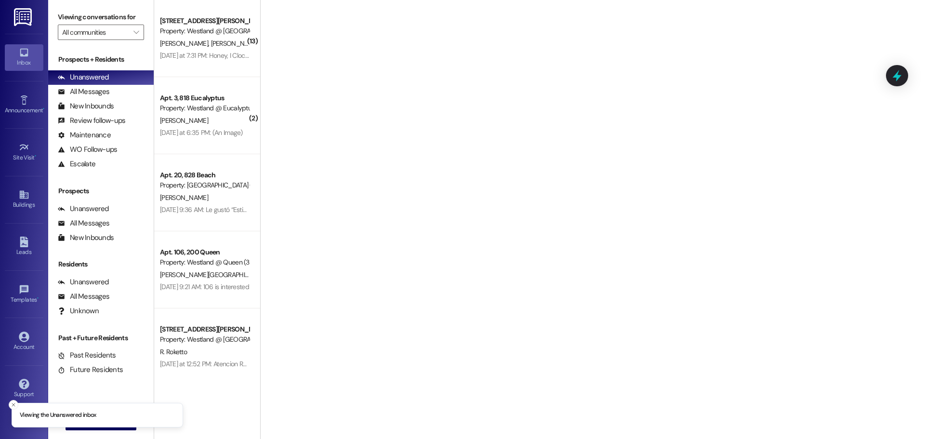 Image resolution: width=925 pixels, height=439 pixels. Describe the element at coordinates (24, 342) in the screenshot. I see `a: Account` at that location.